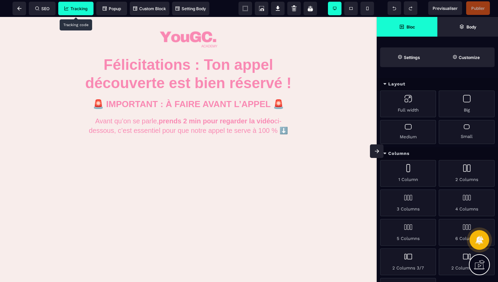 This screenshot has height=282, width=498. Describe the element at coordinates (408, 132) in the screenshot. I see `div: Medium` at that location.